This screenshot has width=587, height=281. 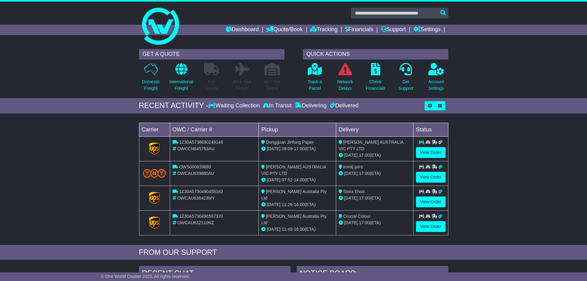 I want to click on p: Account Settings, so click(x=436, y=85).